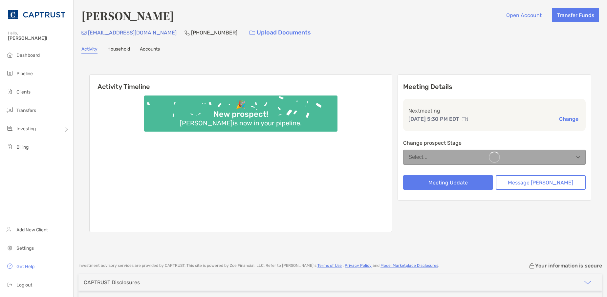 Image resolution: width=607 pixels, height=297 pixels. What do you see at coordinates (448, 183) in the screenshot?
I see `button: Meeting Update` at bounding box center [448, 183].